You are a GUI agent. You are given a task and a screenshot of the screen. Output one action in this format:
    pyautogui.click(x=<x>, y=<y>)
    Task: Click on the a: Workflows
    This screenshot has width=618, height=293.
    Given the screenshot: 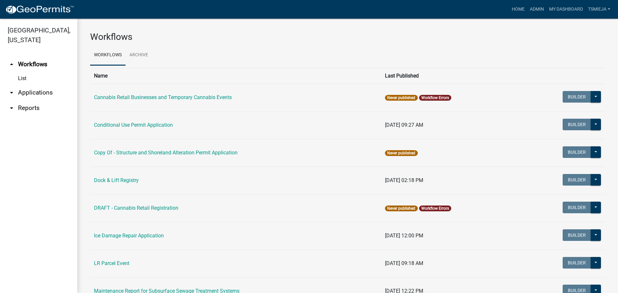 What is the action you would take?
    pyautogui.click(x=108, y=55)
    